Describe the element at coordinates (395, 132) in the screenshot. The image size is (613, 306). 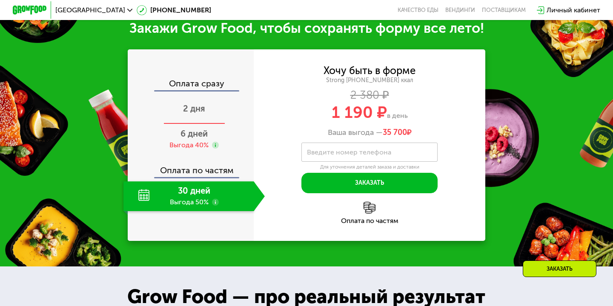
I see `span: 35 700` at that location.